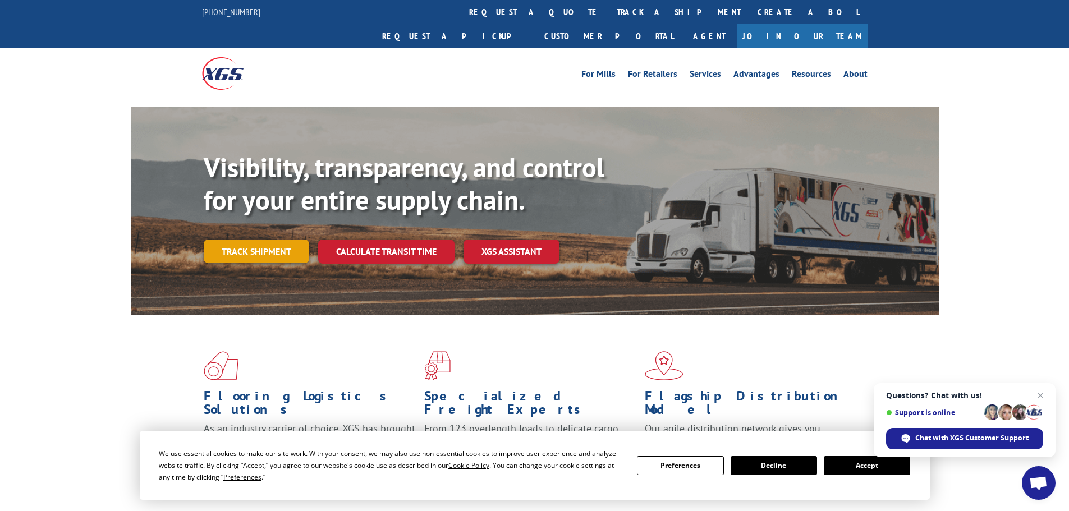  What do you see at coordinates (511, 251) in the screenshot?
I see `a: XGS ASSISTANT` at bounding box center [511, 251].